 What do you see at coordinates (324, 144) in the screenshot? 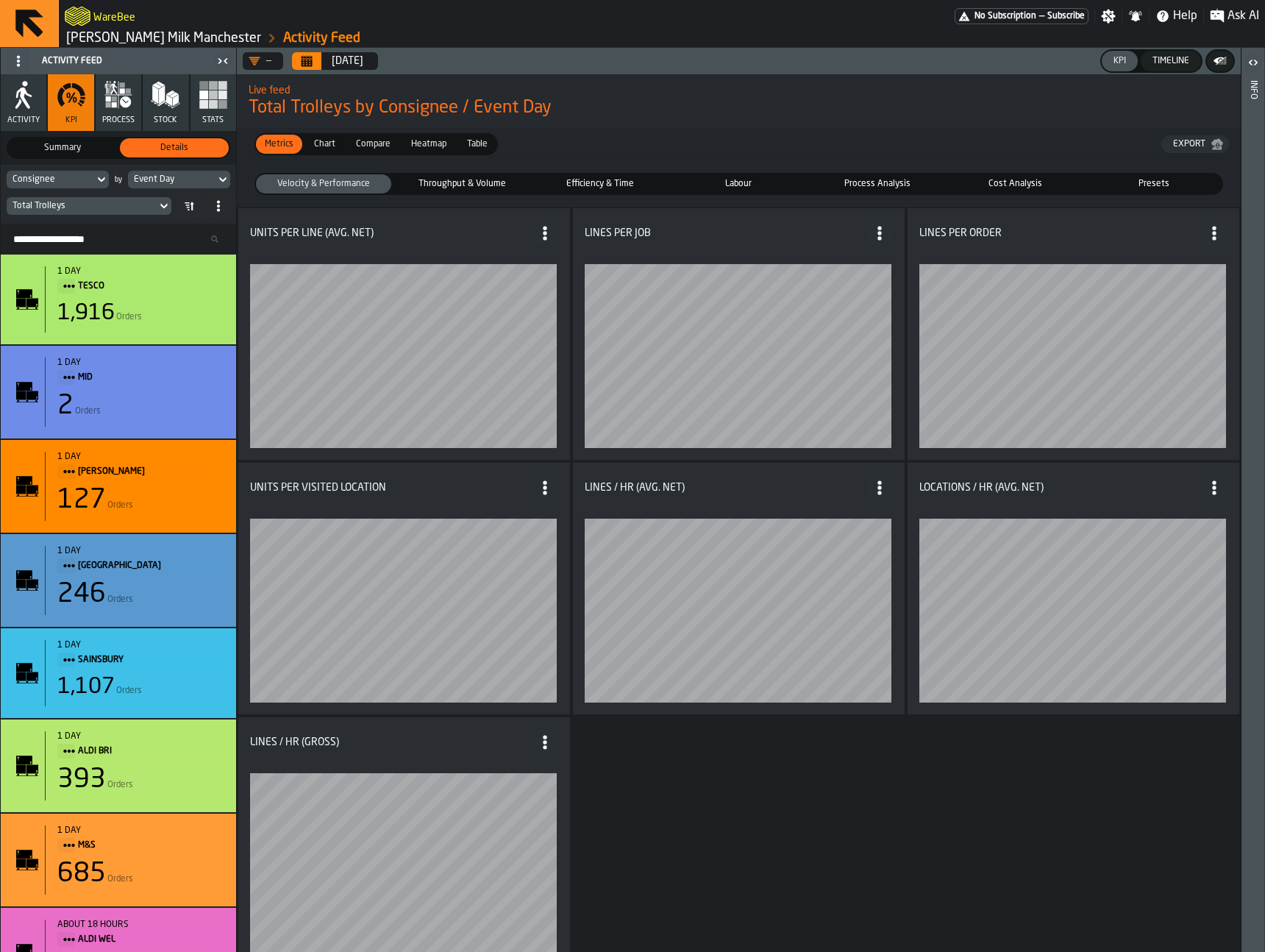
I see `label: button-switch-multi-Chart` at bounding box center [324, 144].